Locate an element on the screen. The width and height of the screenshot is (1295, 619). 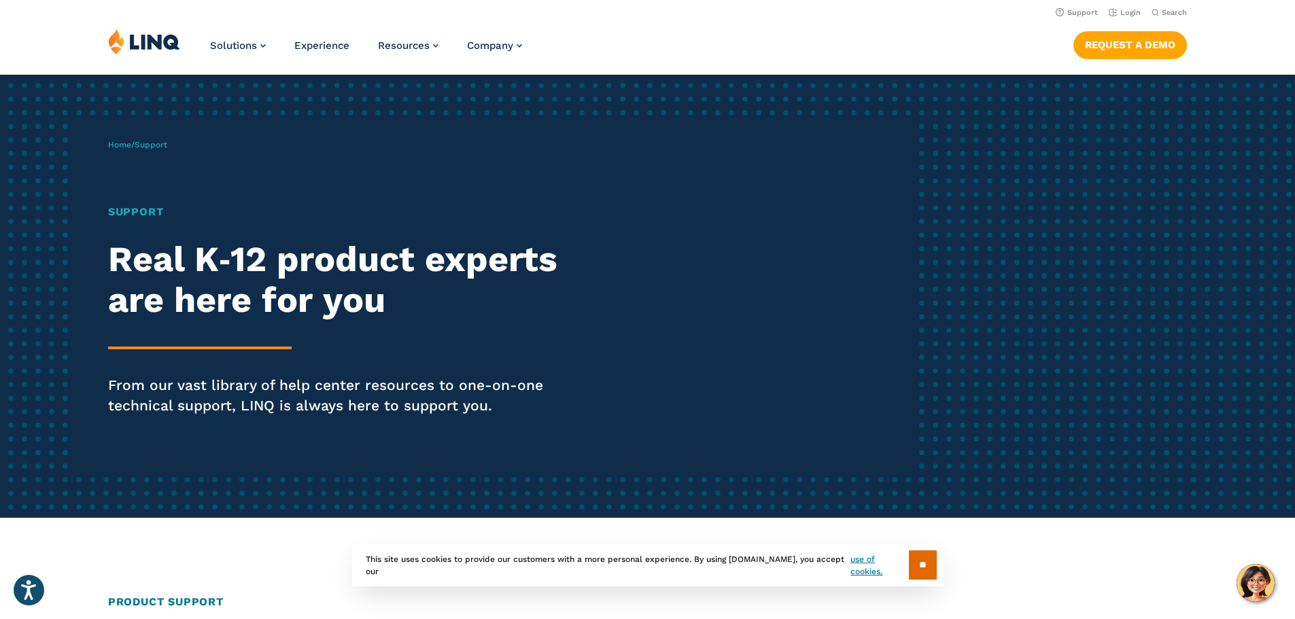
a: use of cookies. is located at coordinates (879, 566).